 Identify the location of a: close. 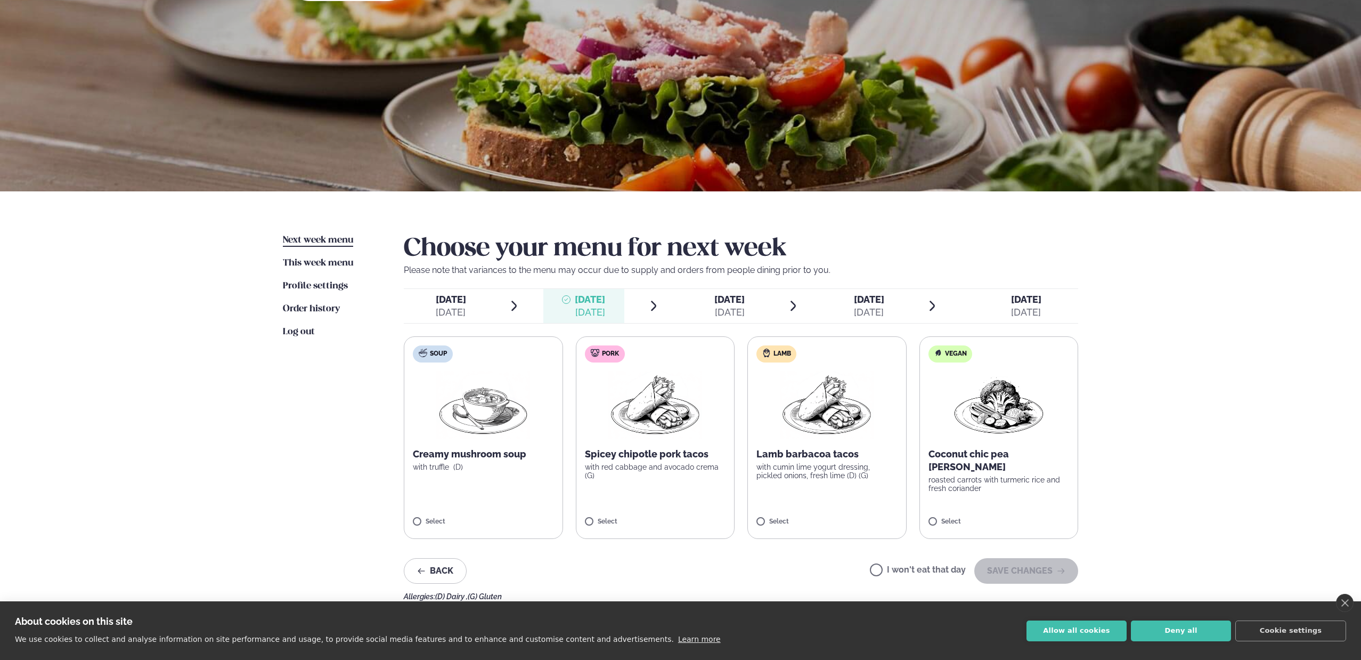
(1345, 603).